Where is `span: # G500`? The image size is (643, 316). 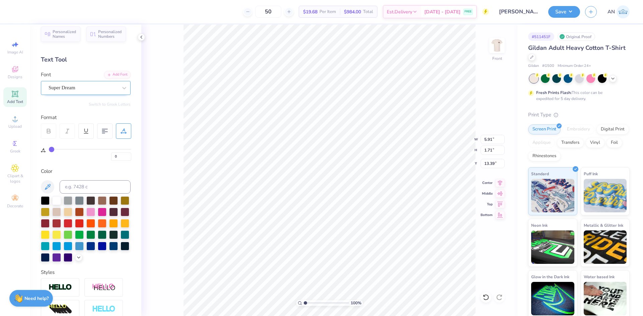 span: # G500 is located at coordinates (548, 66).